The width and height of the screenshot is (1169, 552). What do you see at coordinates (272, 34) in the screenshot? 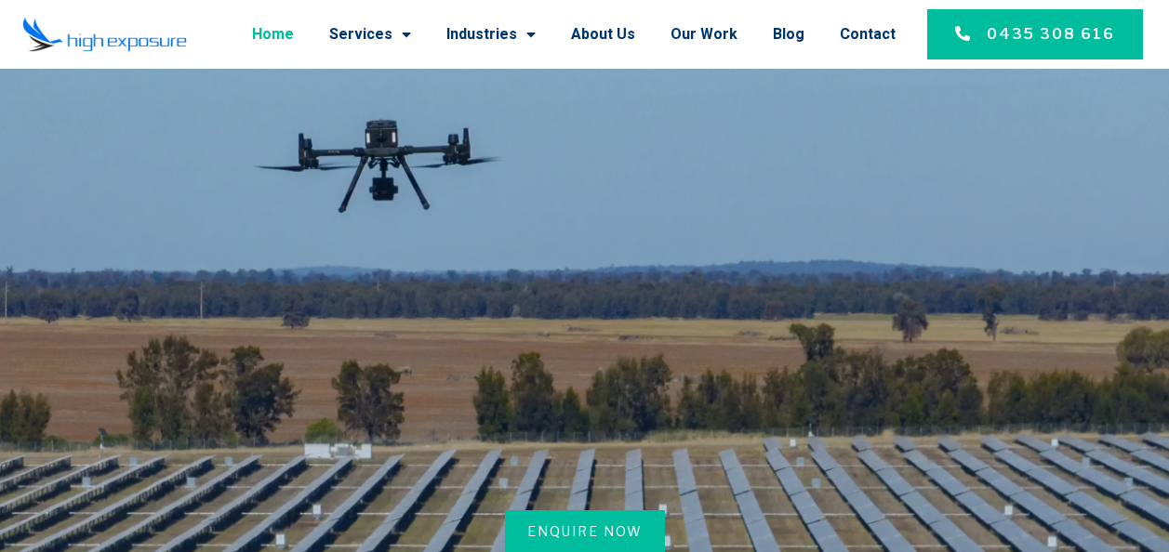
I see `a: Home` at bounding box center [272, 34].